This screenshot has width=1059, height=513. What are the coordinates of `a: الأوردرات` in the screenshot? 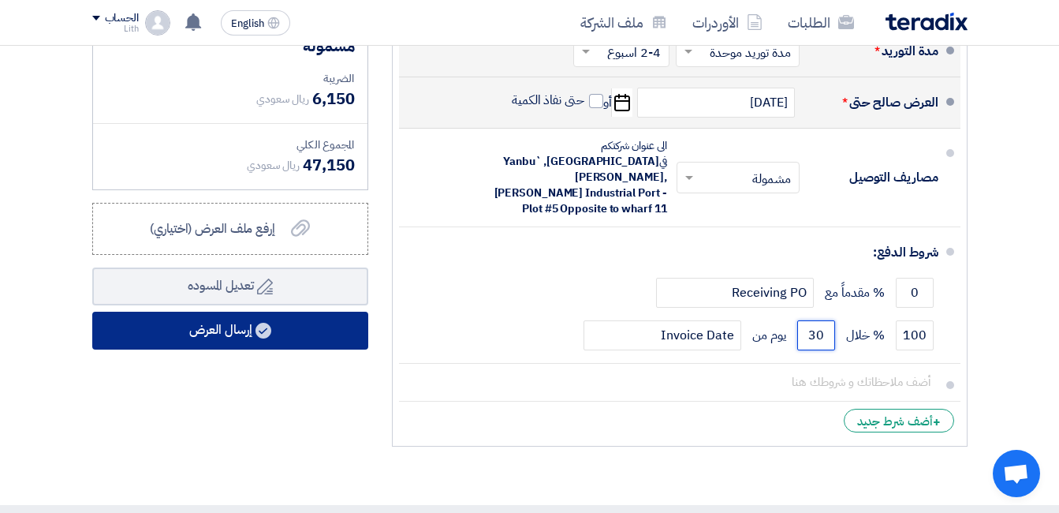 It's located at (727, 22).